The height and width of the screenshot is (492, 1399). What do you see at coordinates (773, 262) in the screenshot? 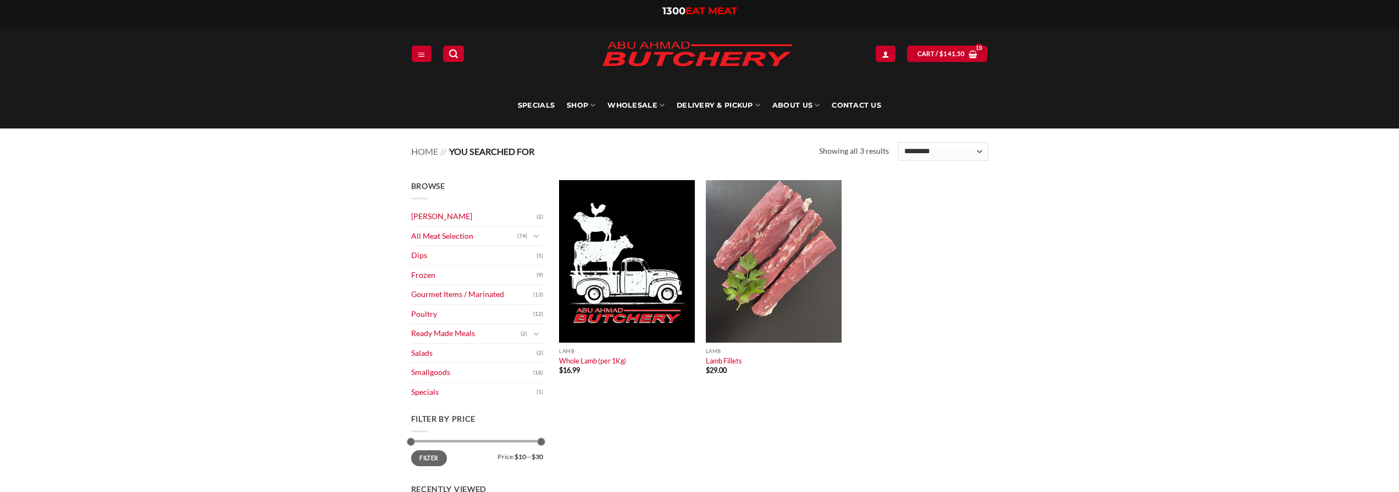
I see `img: Lamb Fillets` at bounding box center [773, 262].